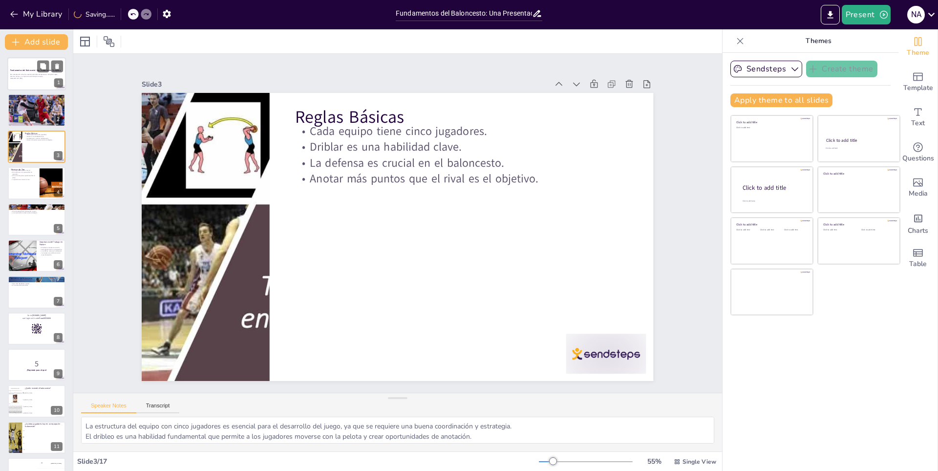 This screenshot has width=938, height=471. Describe the element at coordinates (37, 315) in the screenshot. I see `p: Go to` at that location.